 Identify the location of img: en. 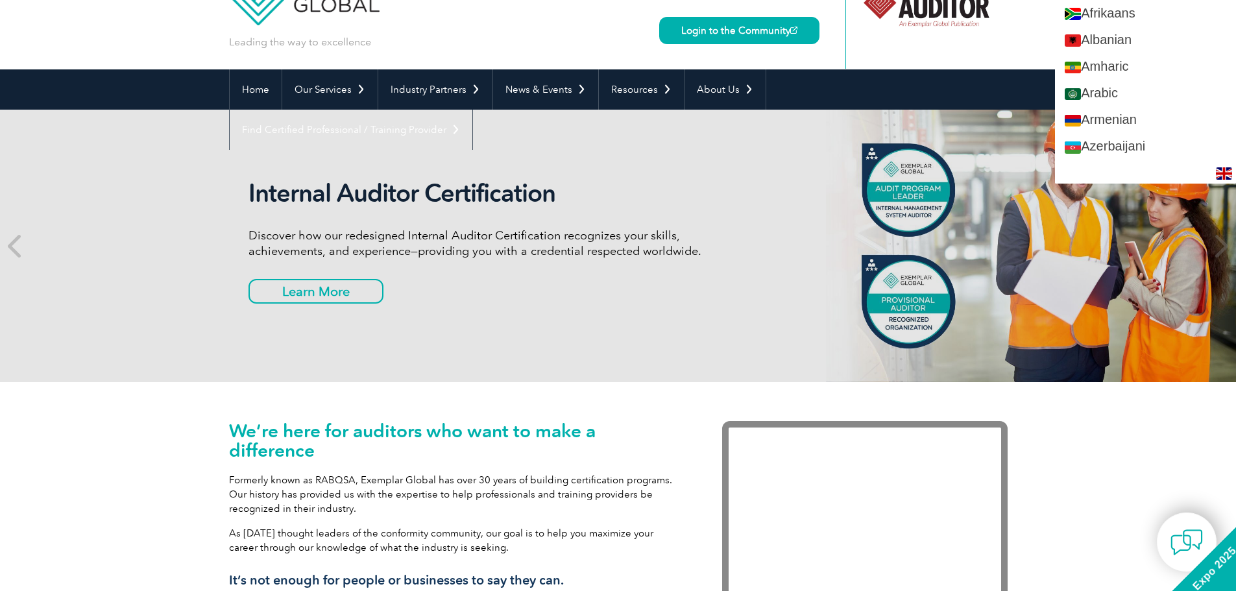
(1223, 173).